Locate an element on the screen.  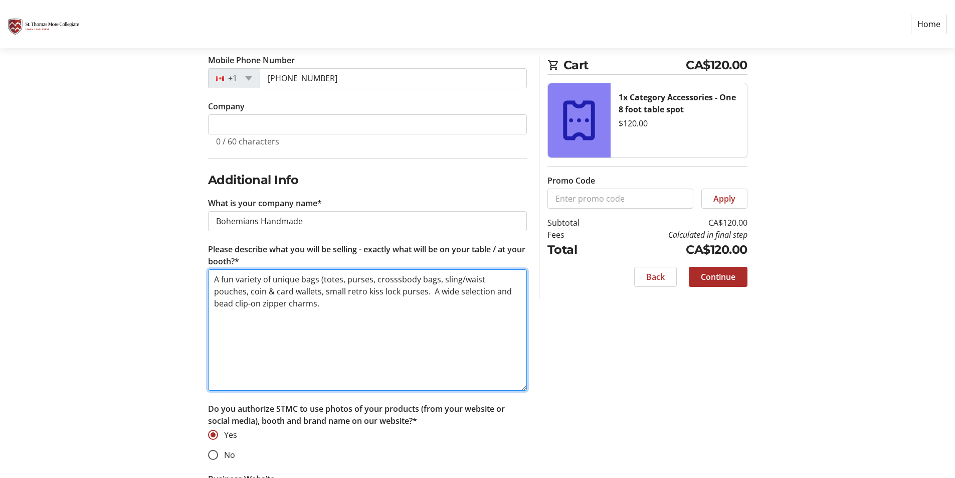
tr-character-limit: 0 / 60 characters is located at coordinates (248, 141).